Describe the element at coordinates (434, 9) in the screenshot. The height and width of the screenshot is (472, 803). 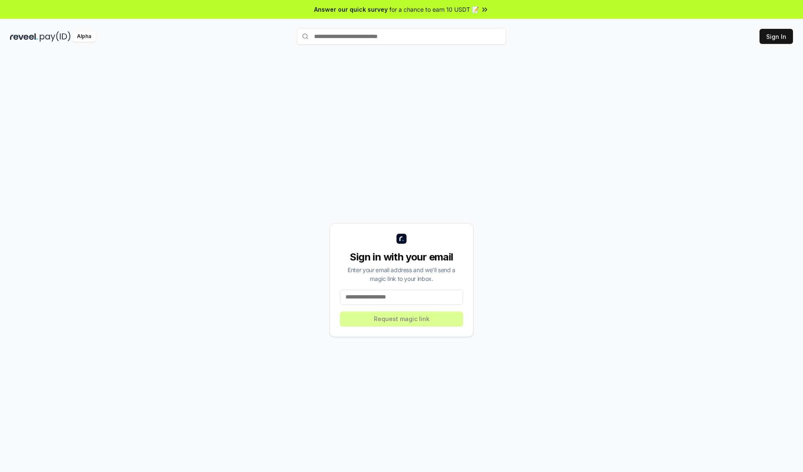
I see `span: for a chance to earn 10 USDT 📝` at that location.